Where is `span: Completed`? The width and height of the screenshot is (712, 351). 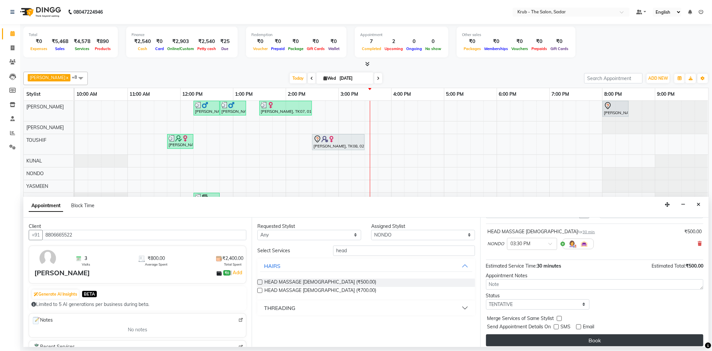
span: Completed is located at coordinates (371, 49).